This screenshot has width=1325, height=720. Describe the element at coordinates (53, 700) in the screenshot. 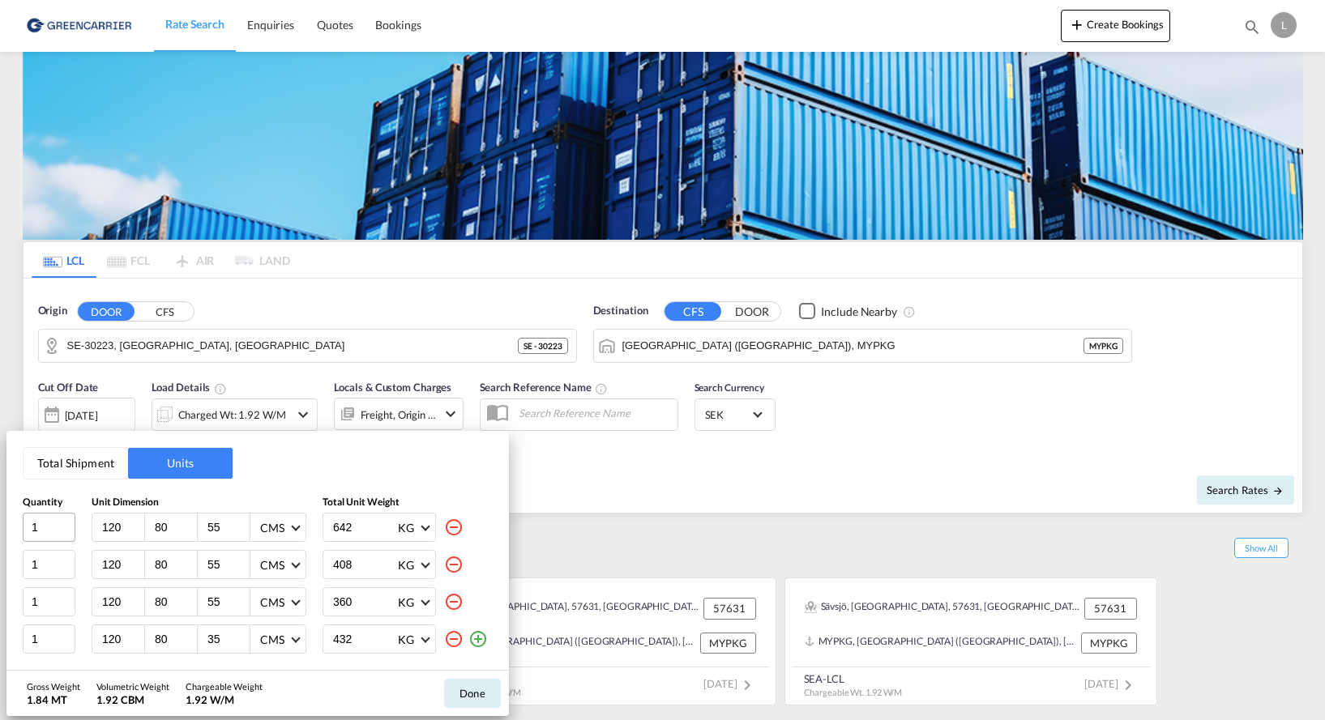

I see `div: 1.84 MT` at that location.